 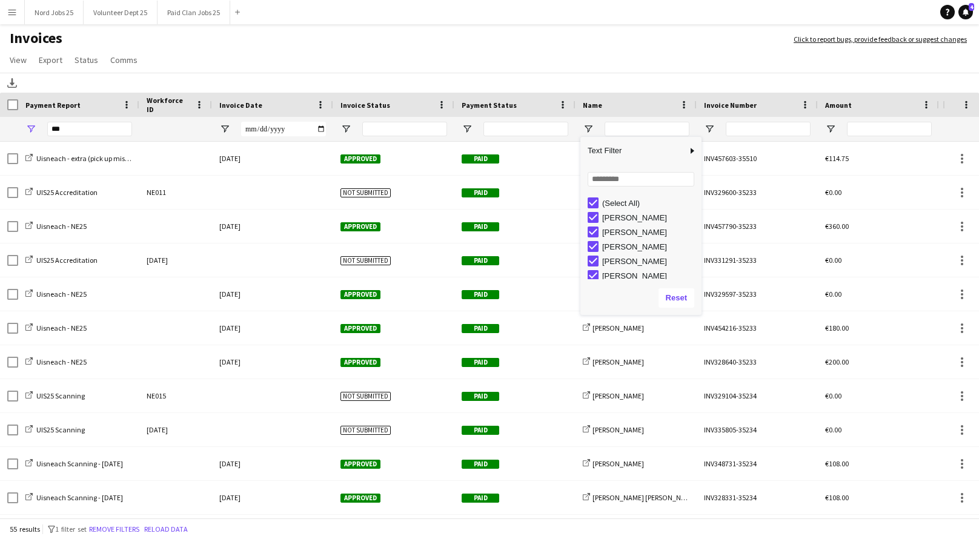 What do you see at coordinates (768, 129) in the screenshot?
I see `input: Invoice Number Filter Input` at bounding box center [768, 129].